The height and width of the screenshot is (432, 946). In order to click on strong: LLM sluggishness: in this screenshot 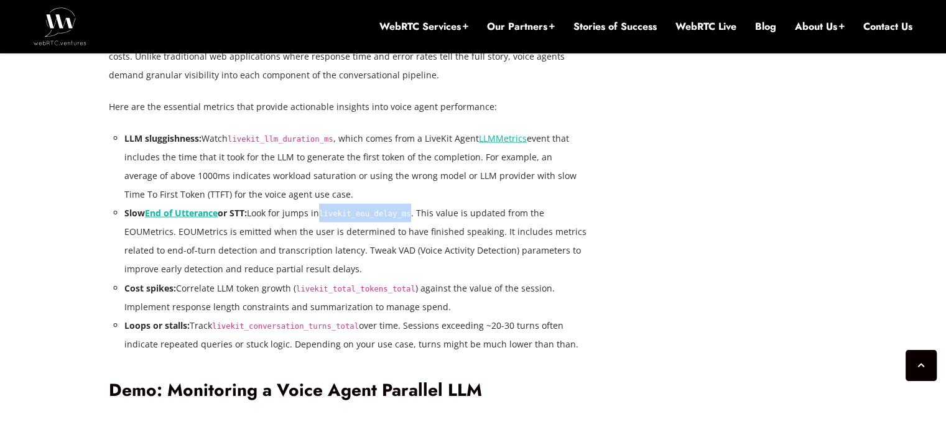, I will do `click(163, 138)`.